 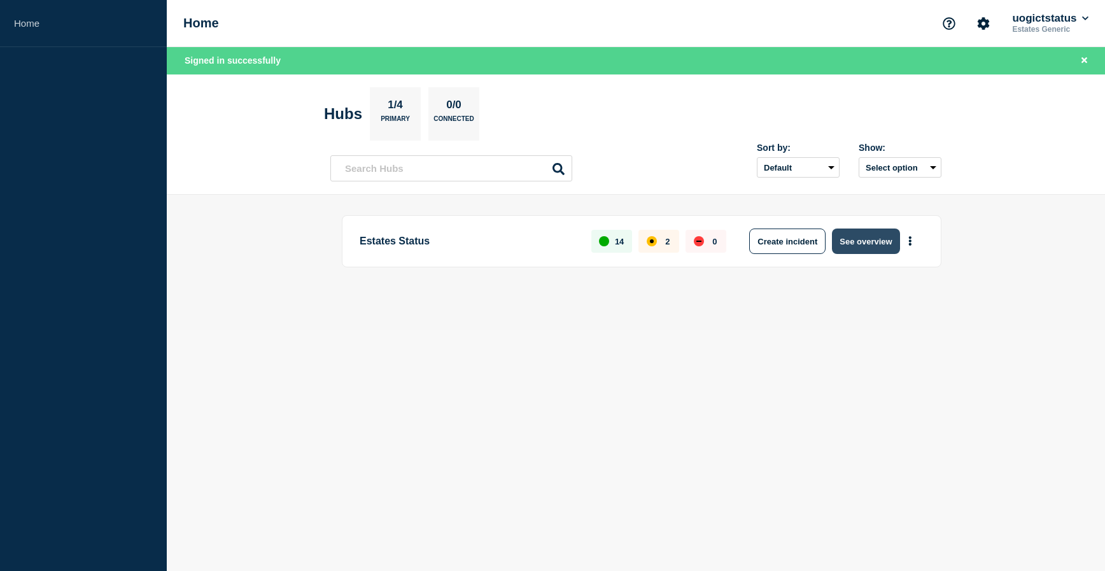 What do you see at coordinates (699, 241) in the screenshot?
I see `div: down` at bounding box center [699, 241].